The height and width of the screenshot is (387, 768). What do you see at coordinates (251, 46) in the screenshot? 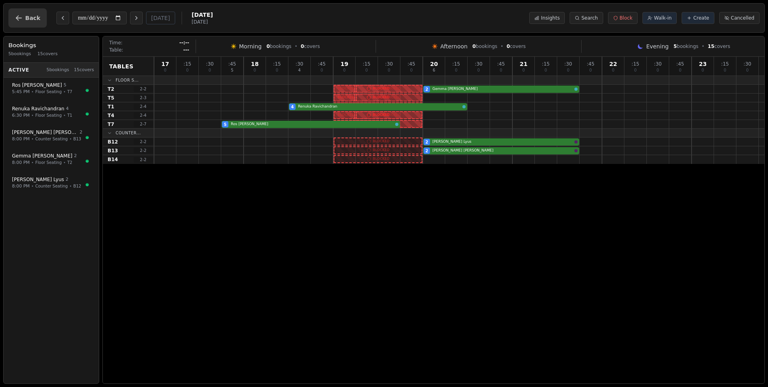
I see `span: Morning` at bounding box center [251, 46].